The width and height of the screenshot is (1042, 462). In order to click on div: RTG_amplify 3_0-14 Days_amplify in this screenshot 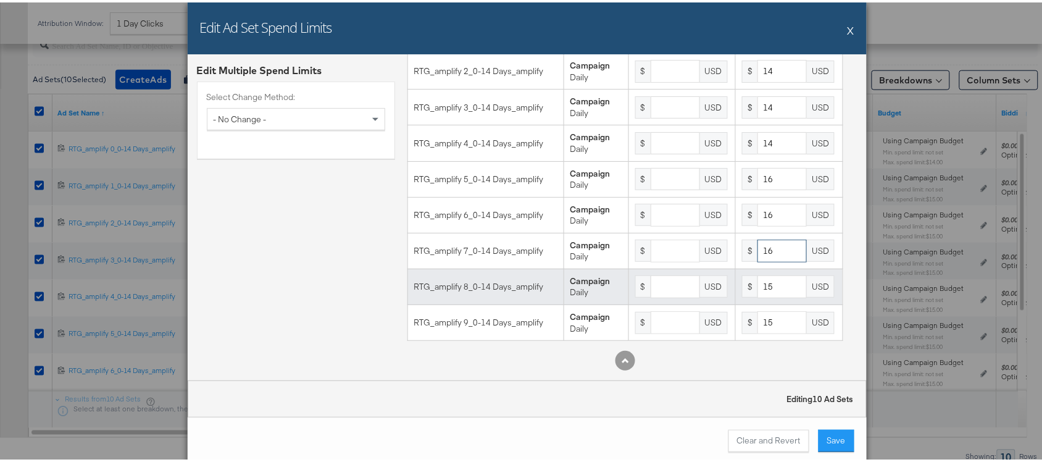, I will do `click(486, 105)`.